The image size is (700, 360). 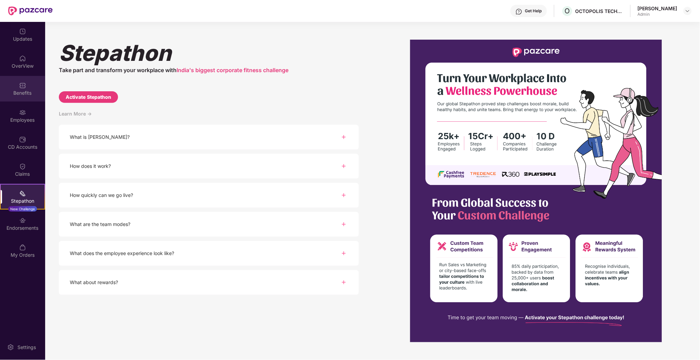 What do you see at coordinates (519, 12) in the screenshot?
I see `img: svg+xml;base64,PHN2ZyBpZD0iSGVscC0zMngzMiIgeG1sbnM9Imh0dHA6Ly93d3cudzMub3JnLzIwMDAvc3ZnIiB3aWR0aD...` at bounding box center [519, 12].